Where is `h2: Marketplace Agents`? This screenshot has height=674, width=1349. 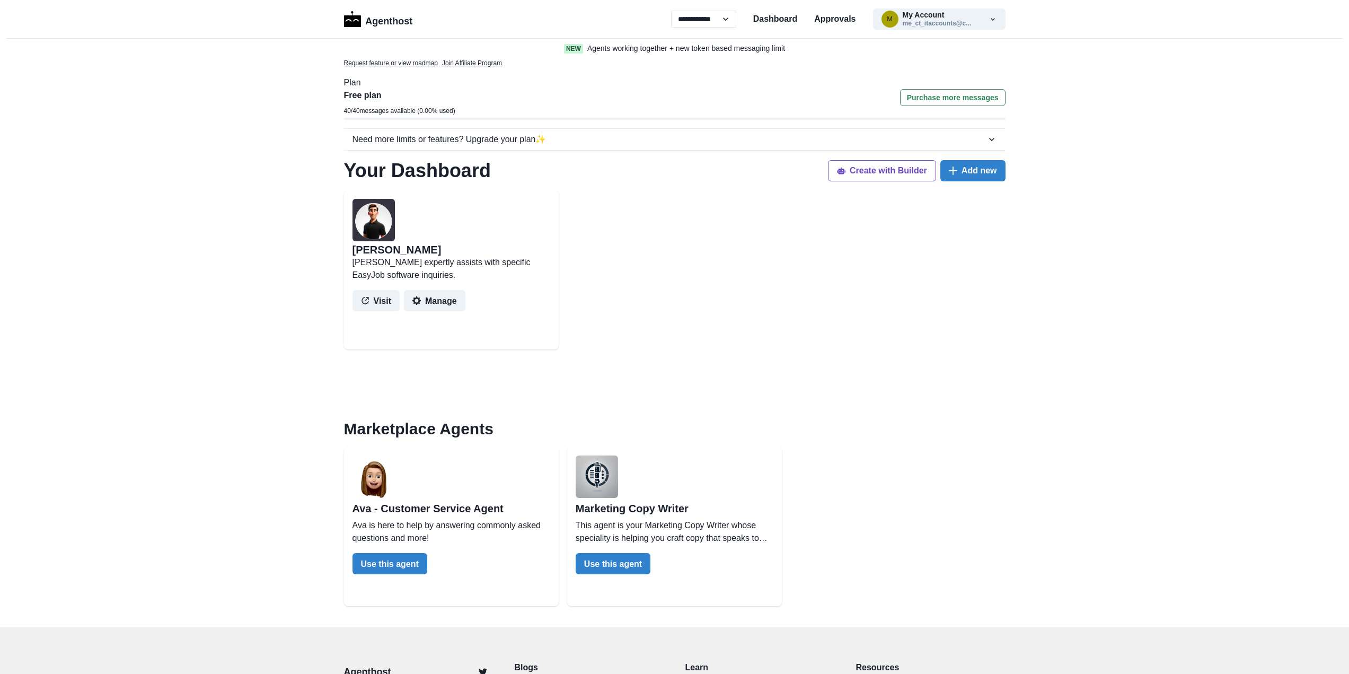 h2: Marketplace Agents is located at coordinates (675, 429).